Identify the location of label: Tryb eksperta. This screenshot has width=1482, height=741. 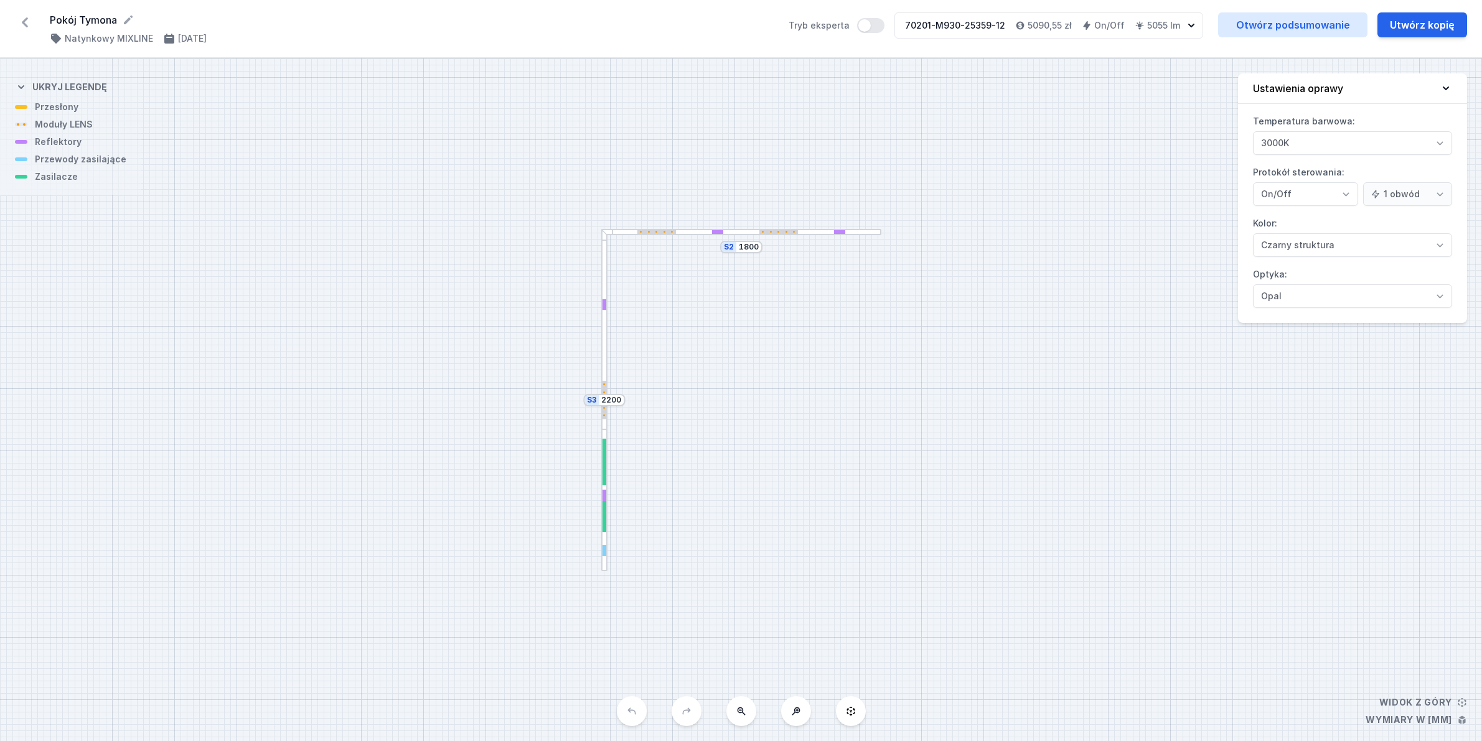
(837, 26).